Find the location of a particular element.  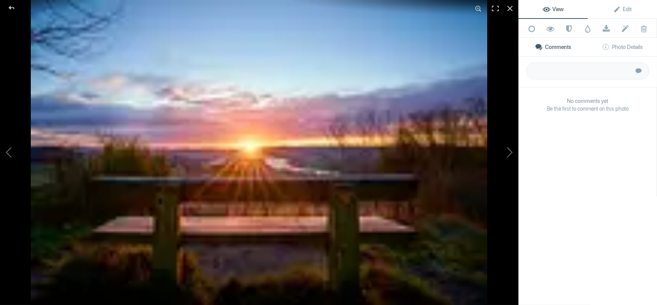

a: Comments is located at coordinates (553, 47).